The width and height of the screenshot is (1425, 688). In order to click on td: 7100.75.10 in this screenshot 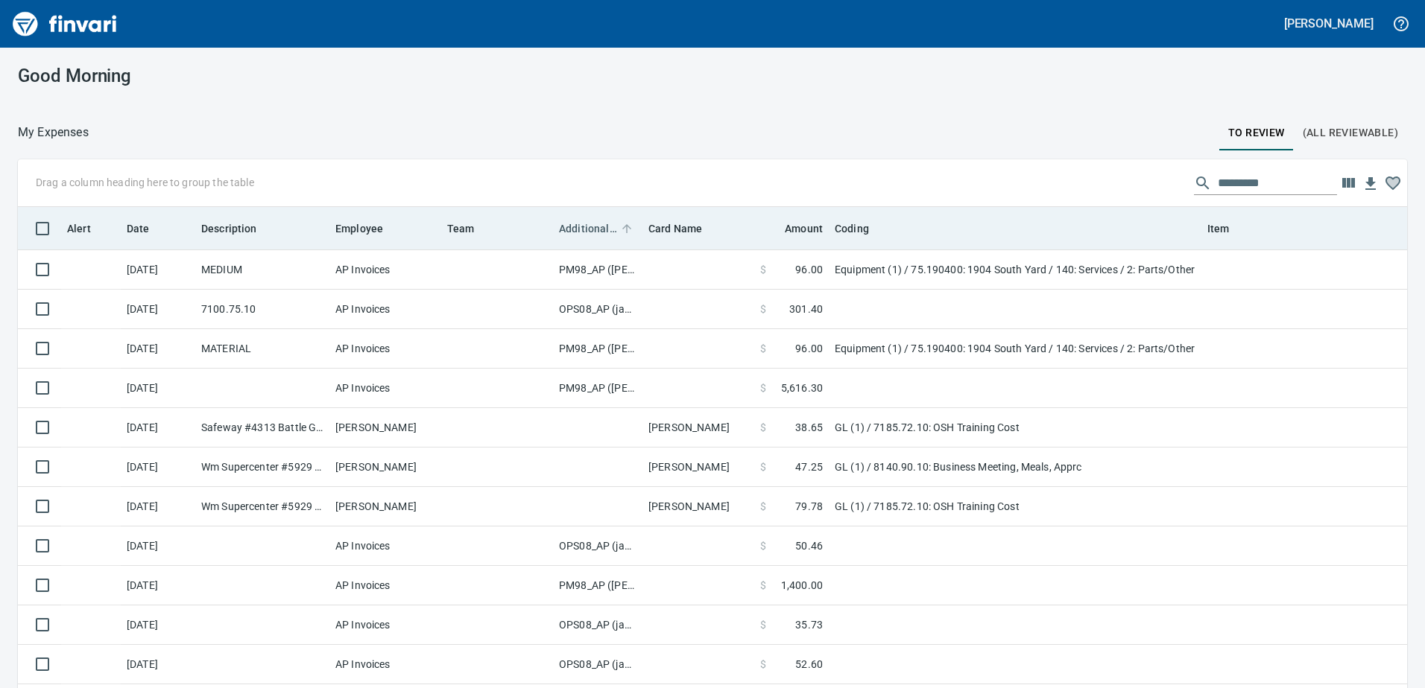, I will do `click(262, 309)`.